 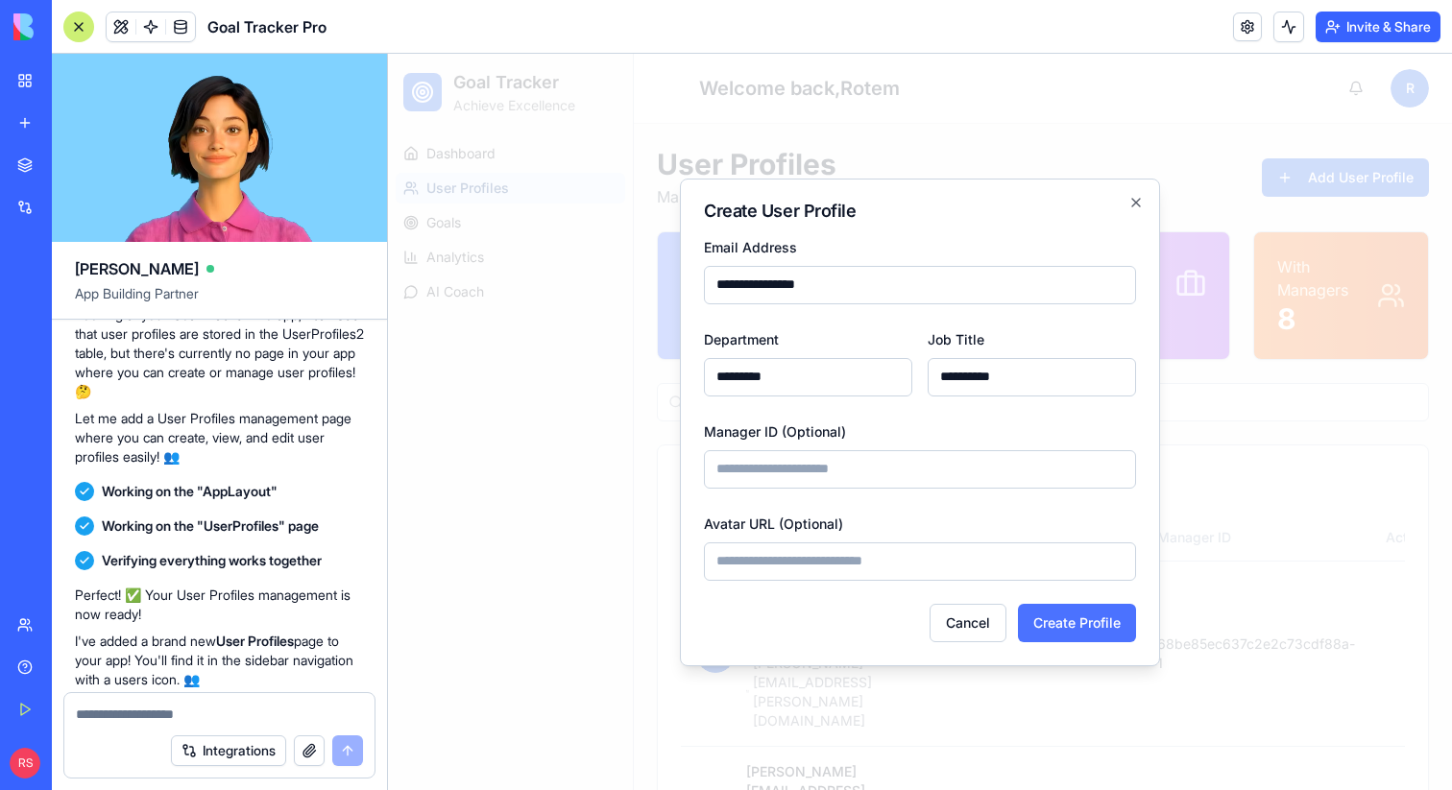 I want to click on label: Department, so click(x=353, y=285).